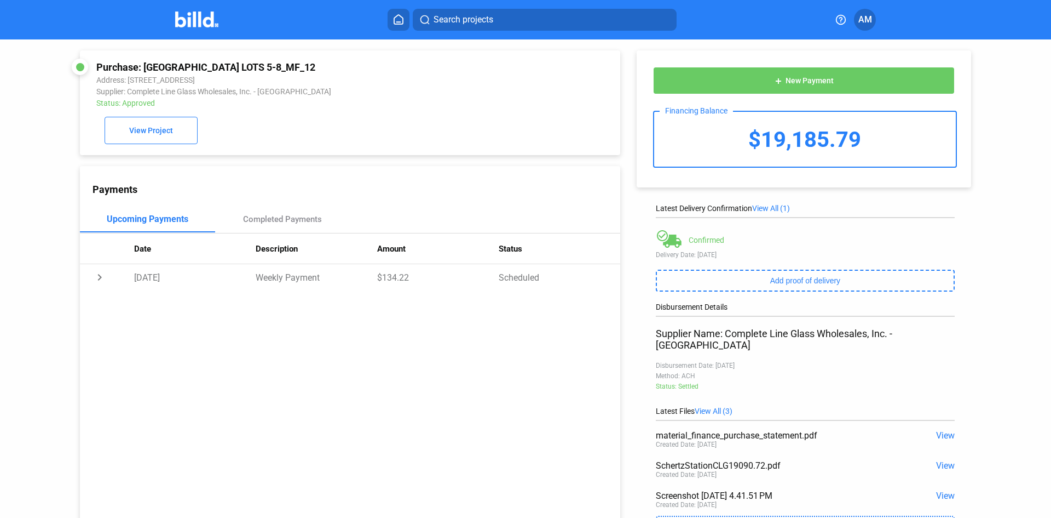 This screenshot has width=1051, height=518. What do you see at coordinates (805, 139) in the screenshot?
I see `div: $19,185.79` at bounding box center [805, 139].